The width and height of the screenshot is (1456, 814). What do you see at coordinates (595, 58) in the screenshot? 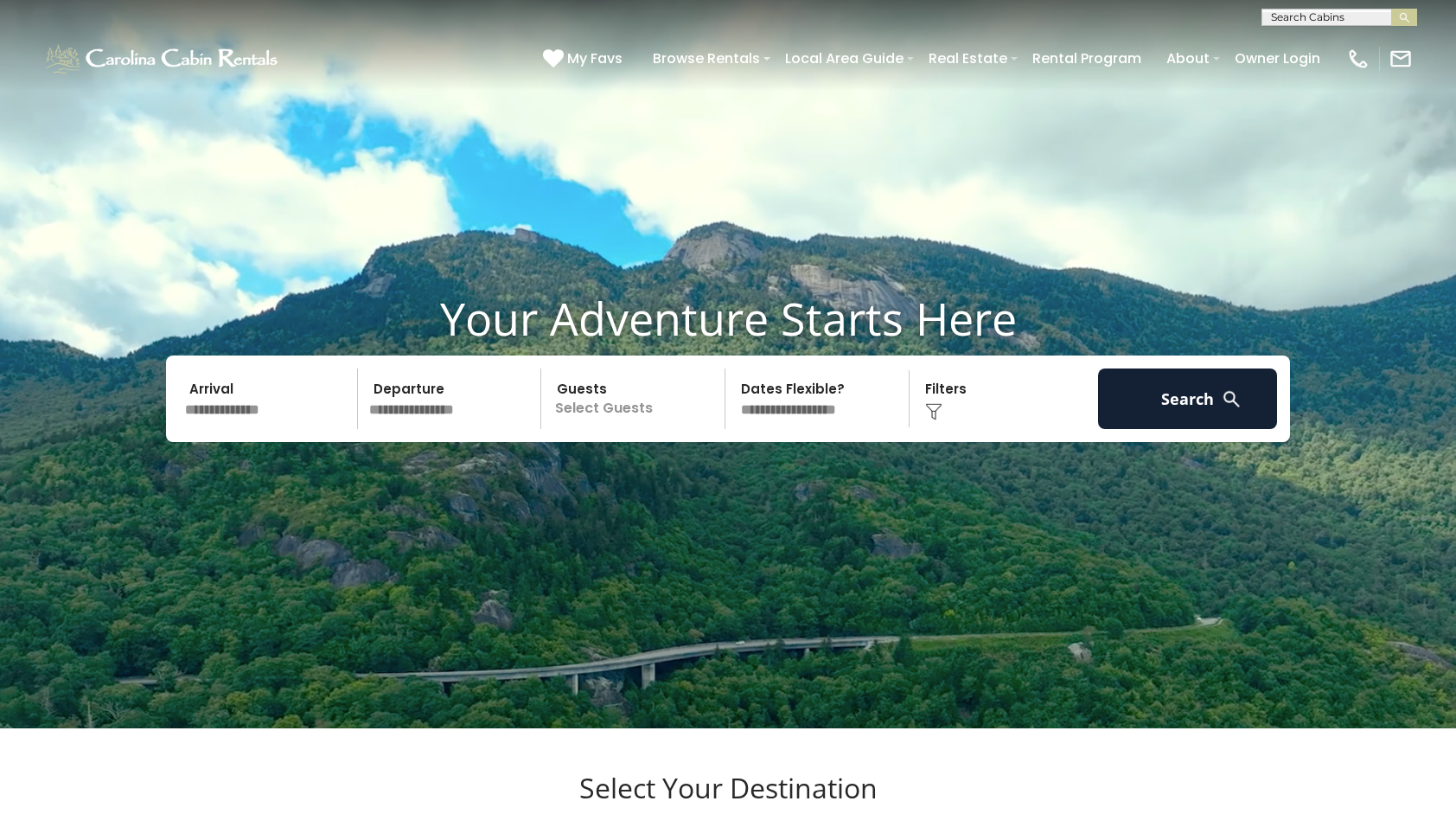
I see `span: My Favs` at bounding box center [595, 58].